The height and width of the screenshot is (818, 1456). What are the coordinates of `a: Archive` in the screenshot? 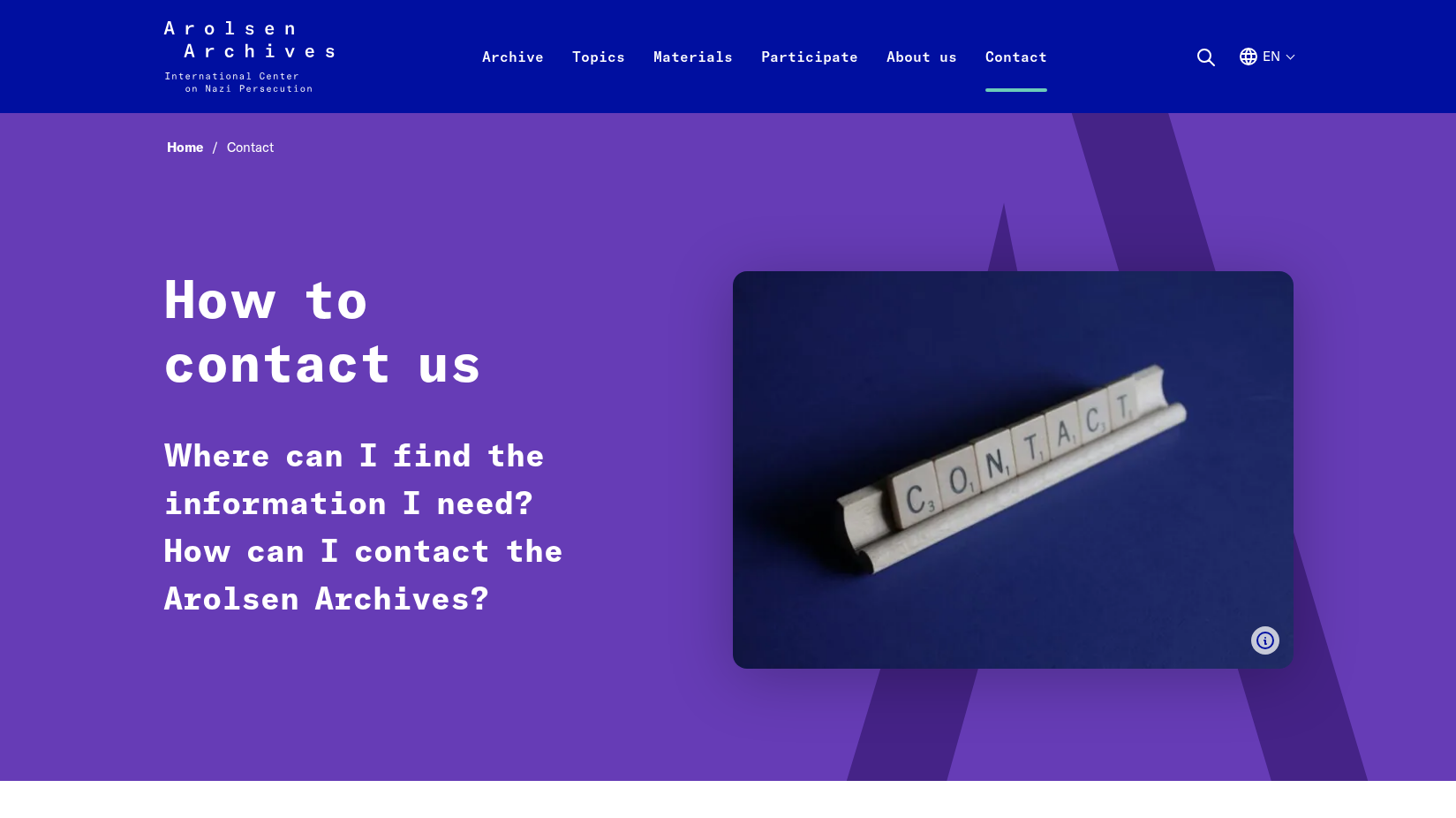 It's located at (513, 78).